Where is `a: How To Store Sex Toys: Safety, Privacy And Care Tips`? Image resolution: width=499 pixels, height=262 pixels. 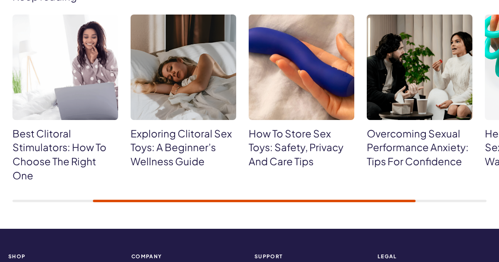
a: How To Store Sex Toys: Safety, Privacy And Care Tips is located at coordinates (296, 147).